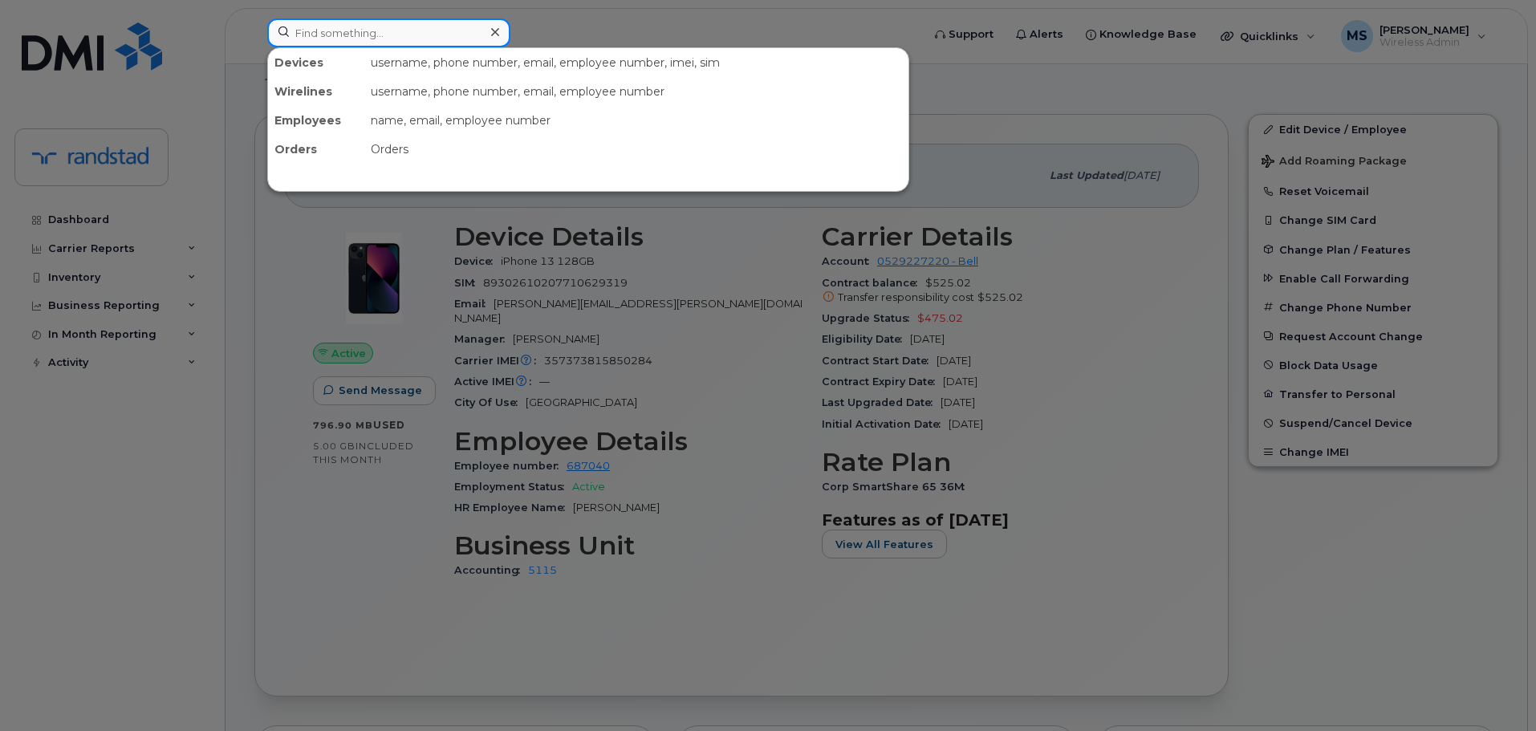  I want to click on div: username, phone number, email, employee number, imei, sim, so click(637, 63).